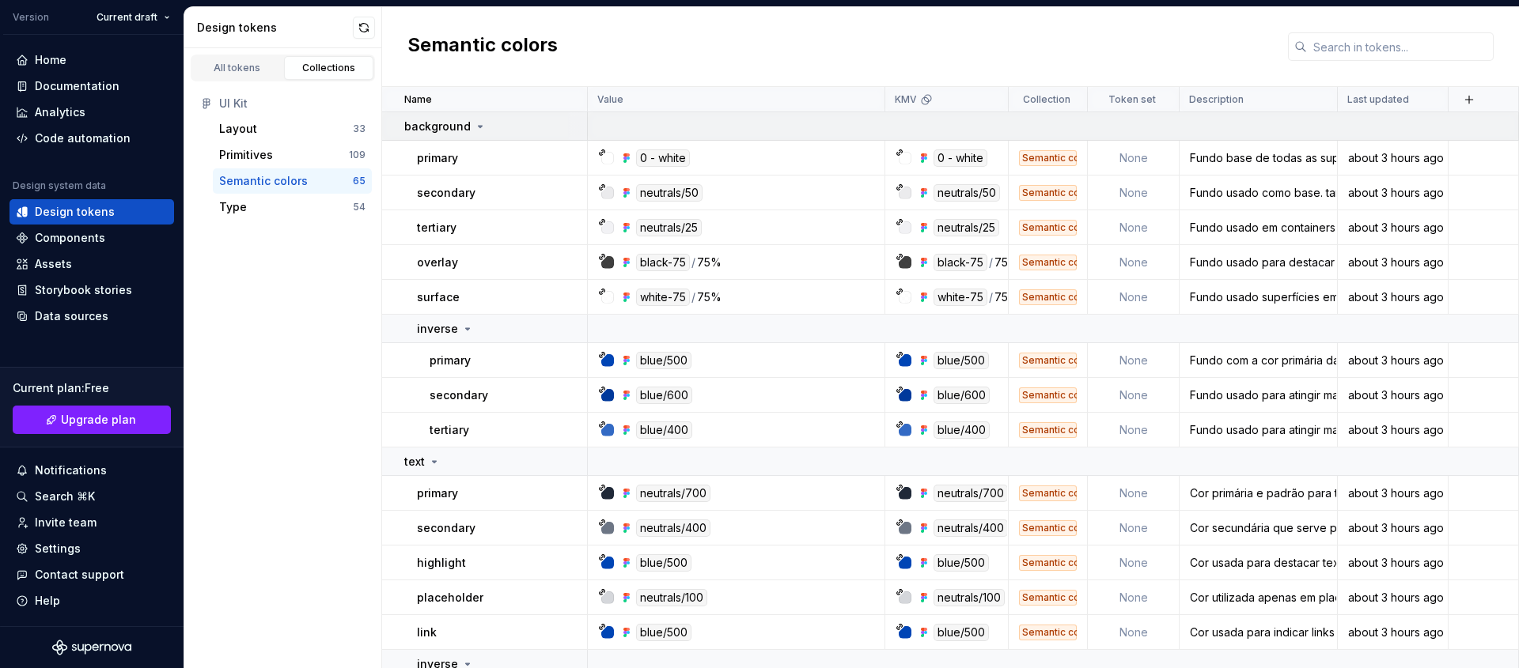  What do you see at coordinates (1132, 100) in the screenshot?
I see `p: Token set` at bounding box center [1132, 100].